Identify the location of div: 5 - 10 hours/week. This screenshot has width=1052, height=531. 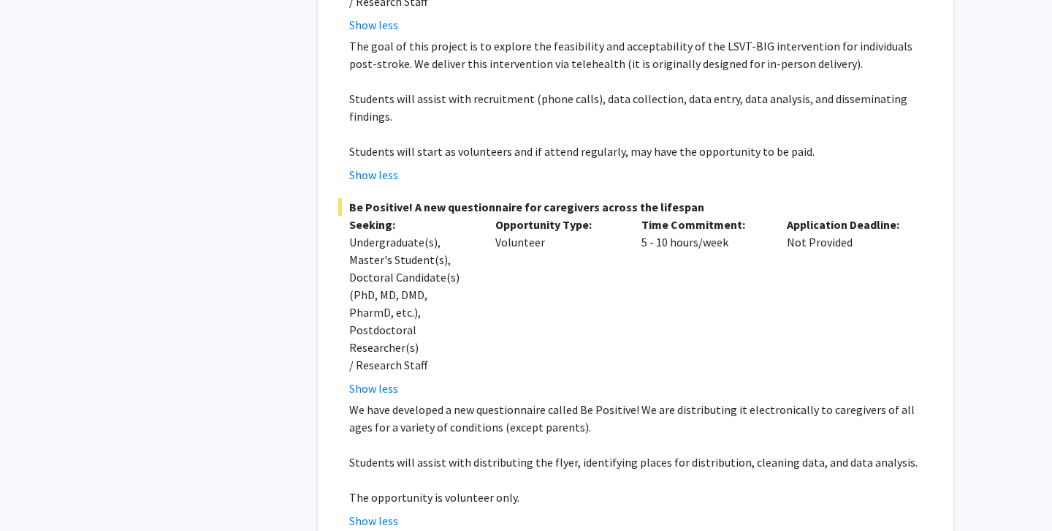
(704, 306).